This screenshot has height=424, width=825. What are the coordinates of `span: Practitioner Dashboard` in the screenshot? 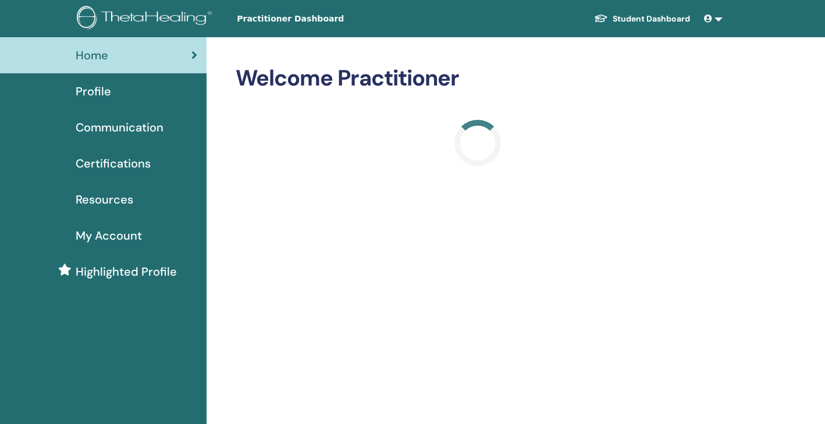 It's located at (324, 19).